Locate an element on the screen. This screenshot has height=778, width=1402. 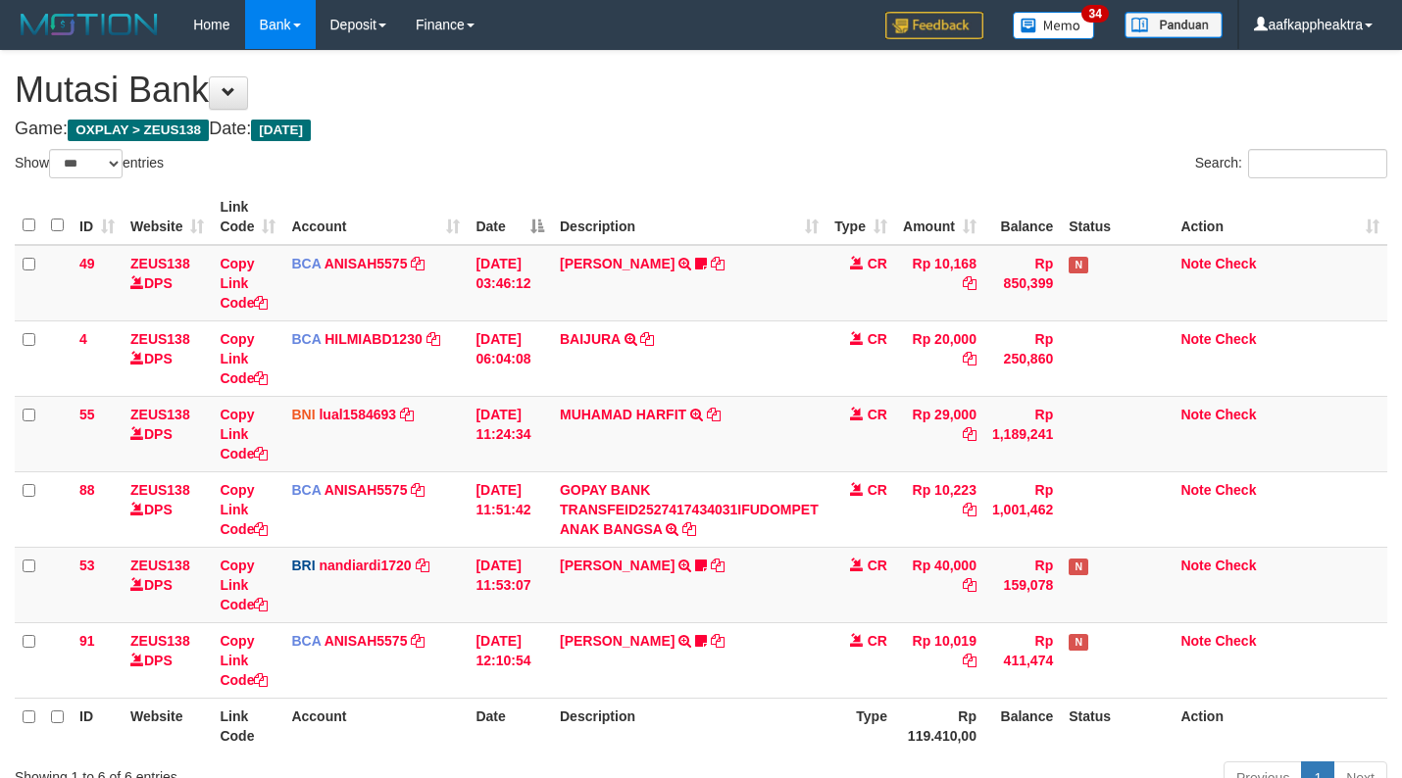
th: ID is located at coordinates (97, 726).